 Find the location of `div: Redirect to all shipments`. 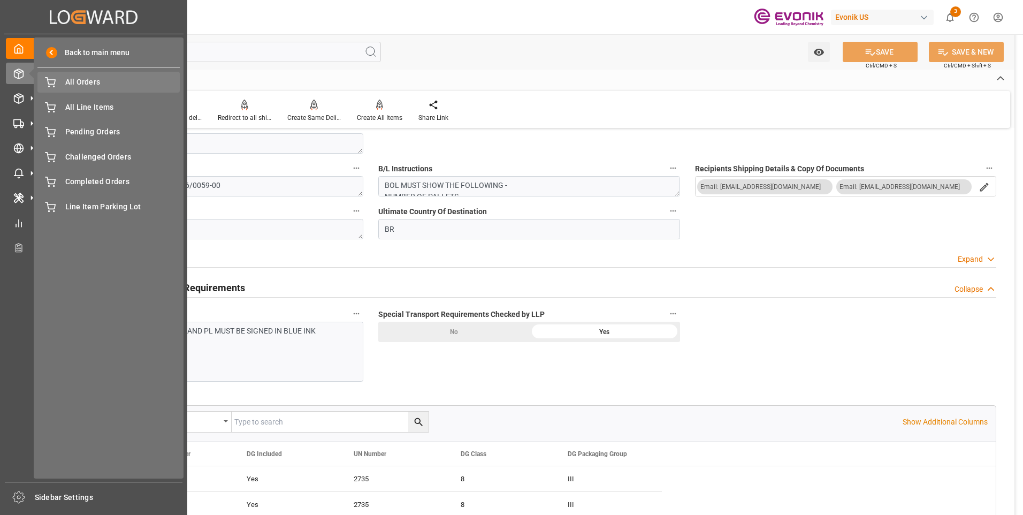

div: Redirect to all shipments is located at coordinates (245, 118).